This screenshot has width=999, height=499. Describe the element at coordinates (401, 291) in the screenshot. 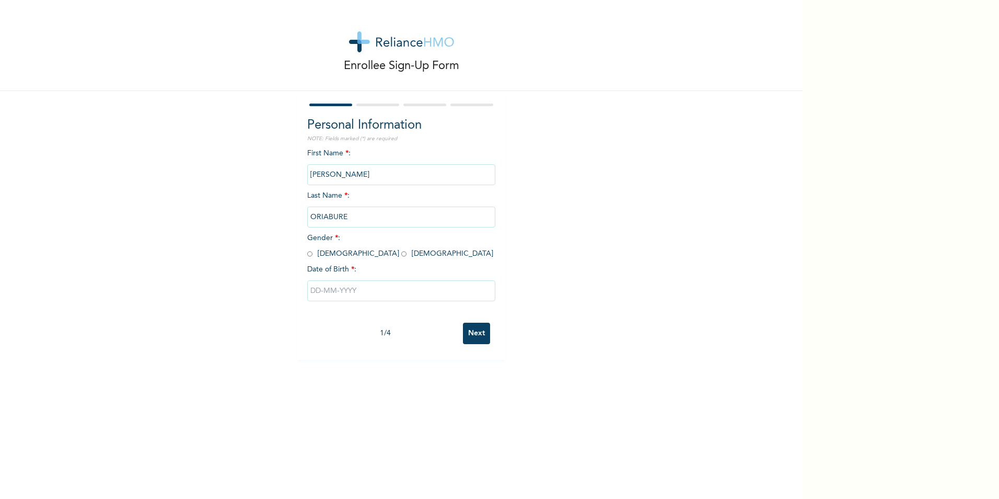

I see `input: DD-MM-YYYY` at that location.